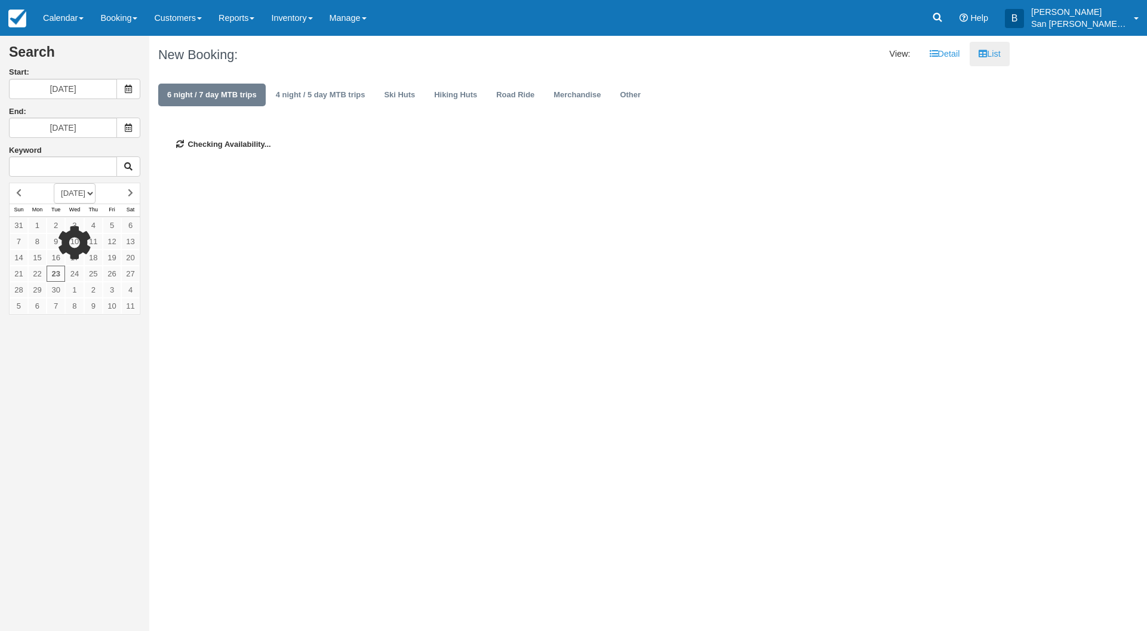 The width and height of the screenshot is (1147, 631). Describe the element at coordinates (900, 54) in the screenshot. I see `li: View:` at that location.